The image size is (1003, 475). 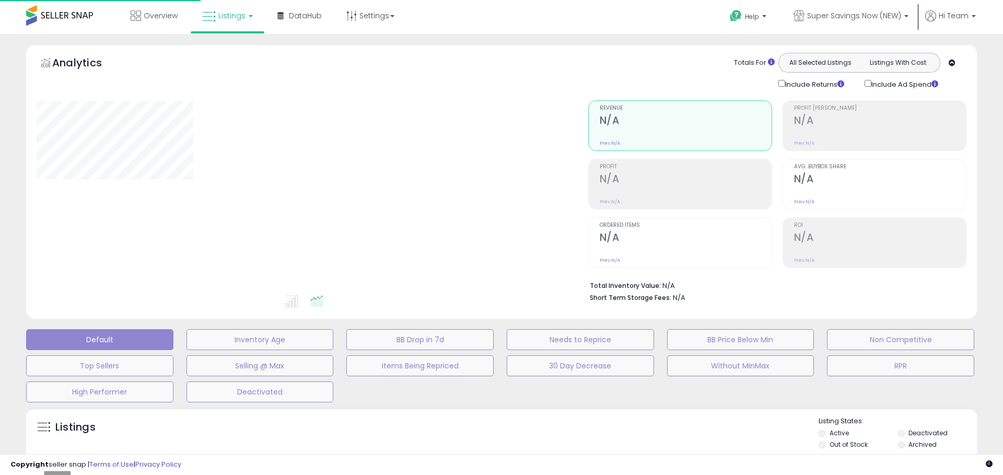 I want to click on button: All Selected Listings, so click(x=820, y=63).